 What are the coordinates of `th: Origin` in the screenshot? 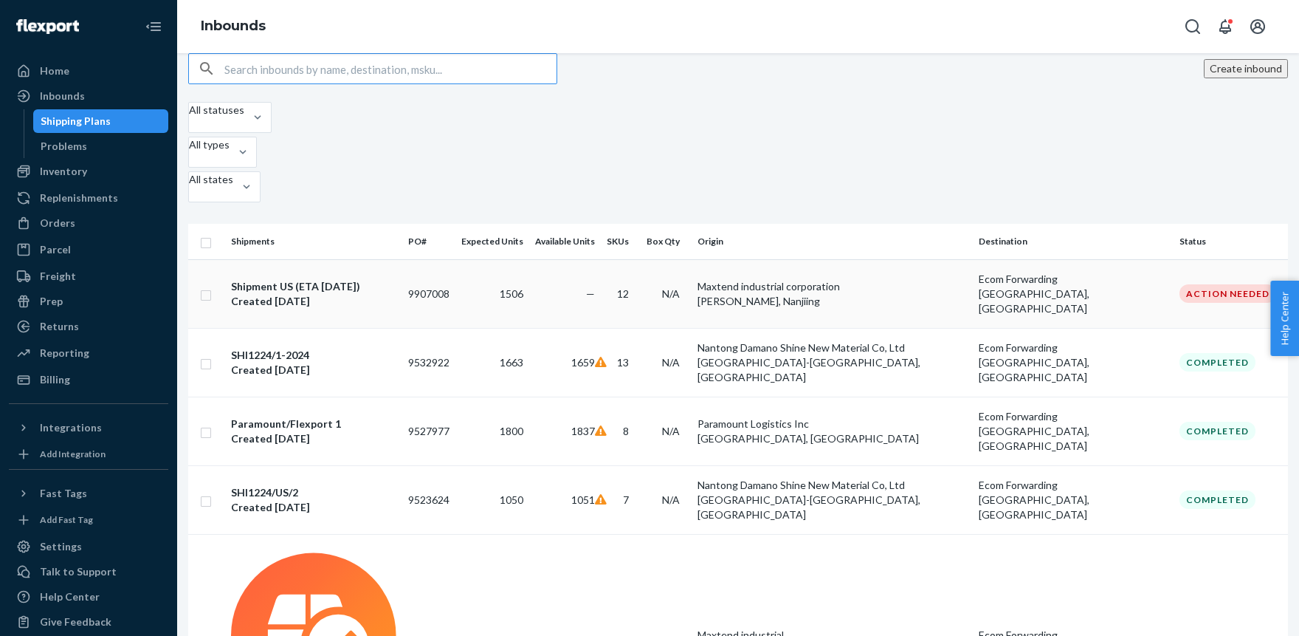 It's located at (832, 241).